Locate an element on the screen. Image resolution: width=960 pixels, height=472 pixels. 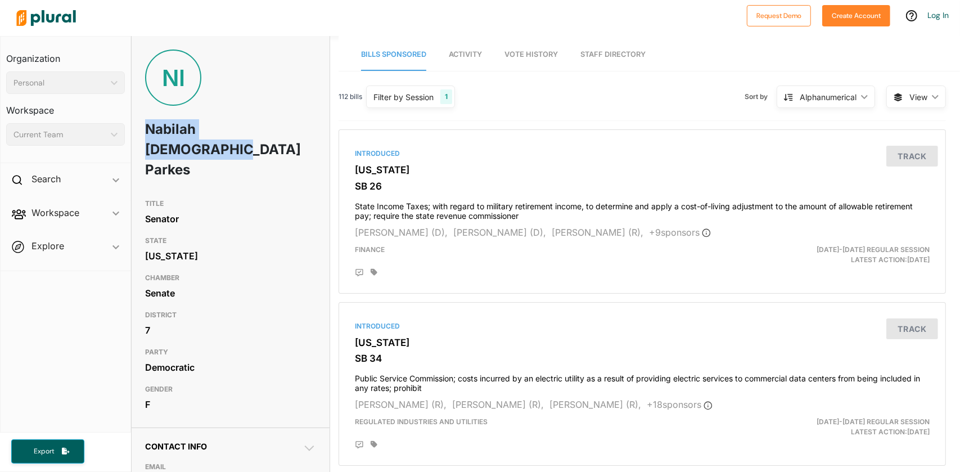
a: Create Account is located at coordinates (856, 15).